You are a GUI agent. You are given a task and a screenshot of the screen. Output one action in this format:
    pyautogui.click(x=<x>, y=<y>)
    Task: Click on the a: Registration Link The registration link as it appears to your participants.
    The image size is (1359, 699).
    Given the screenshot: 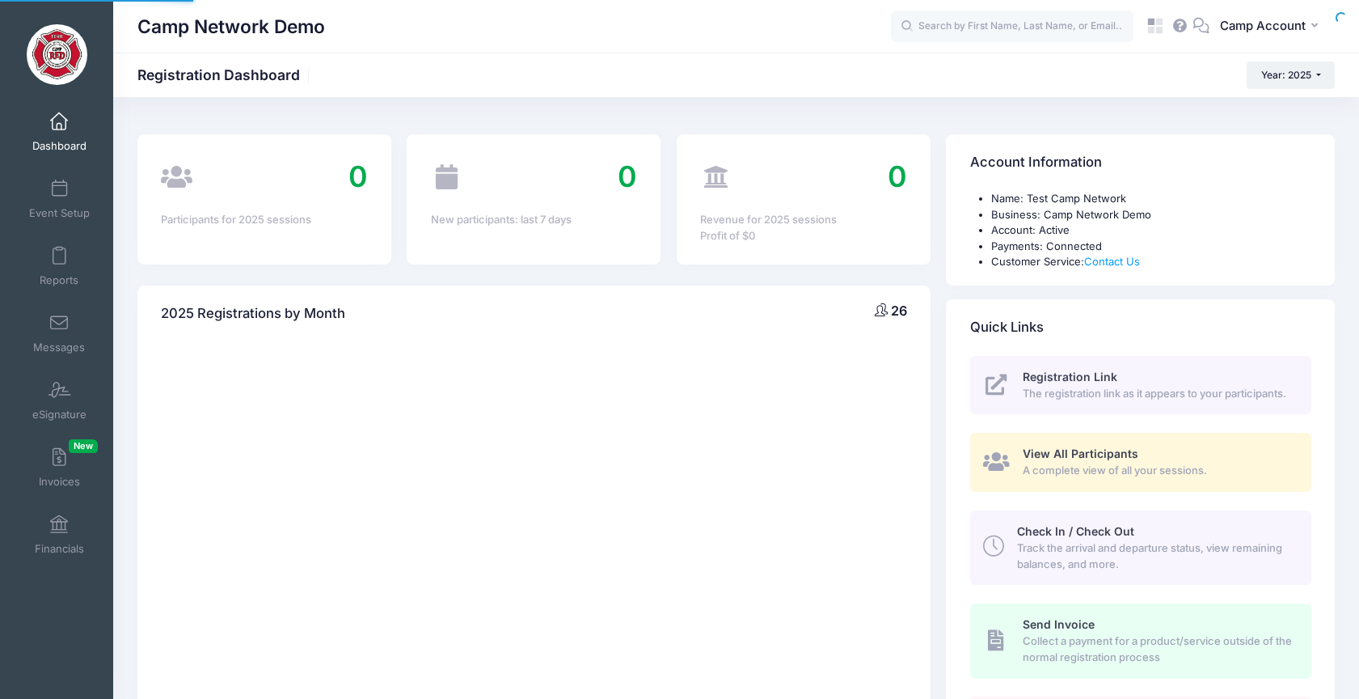 What is the action you would take?
    pyautogui.click(x=1141, y=385)
    